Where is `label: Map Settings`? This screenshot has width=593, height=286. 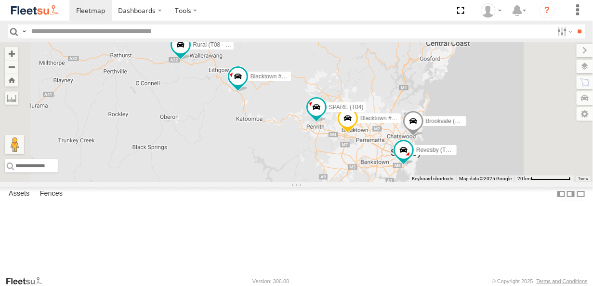 label: Map Settings is located at coordinates (584, 114).